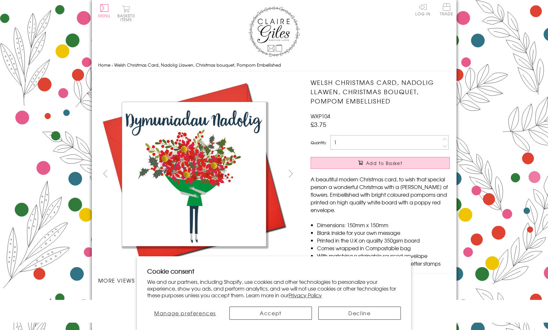 Image resolution: width=548 pixels, height=330 pixels. What do you see at coordinates (320, 116) in the screenshot?
I see `span: WXP104` at bounding box center [320, 116].